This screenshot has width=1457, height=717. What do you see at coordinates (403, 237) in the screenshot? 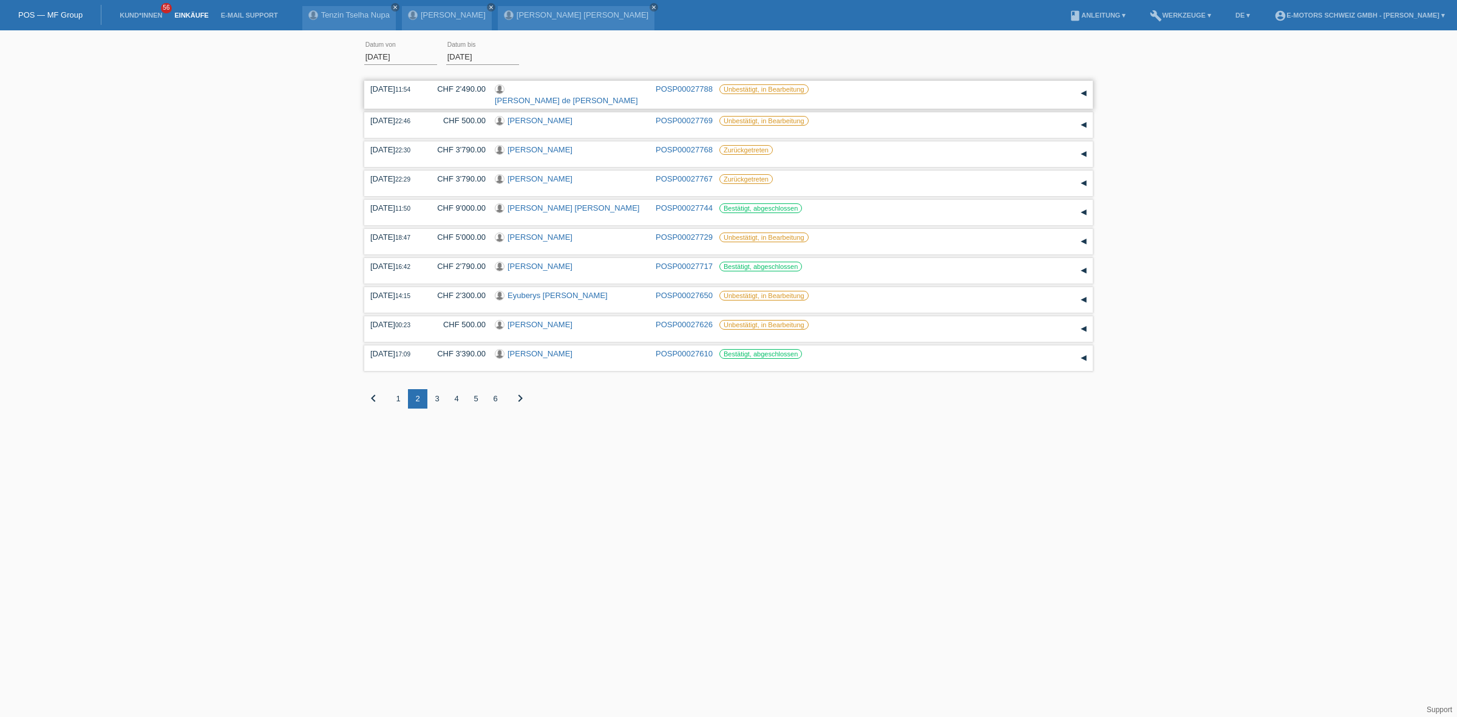
I see `span: 18:47` at bounding box center [403, 237].